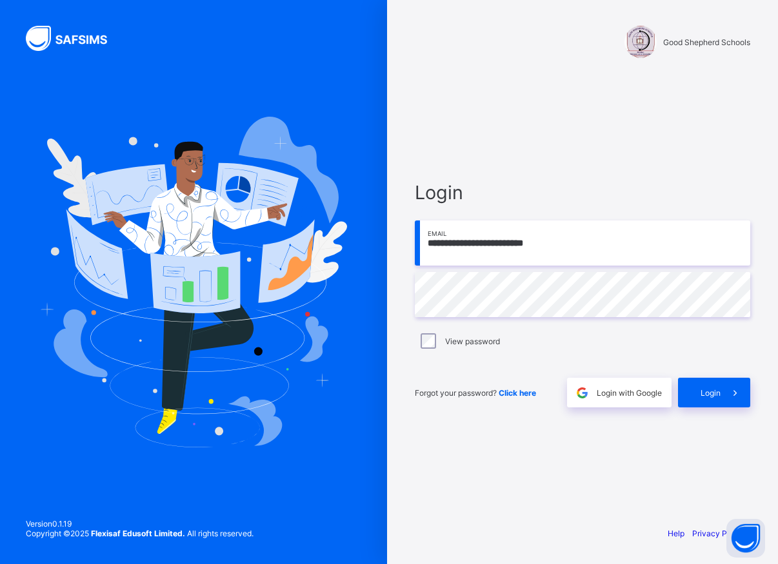 The height and width of the screenshot is (564, 778). I want to click on span: Good Shepherd Schools, so click(706, 42).